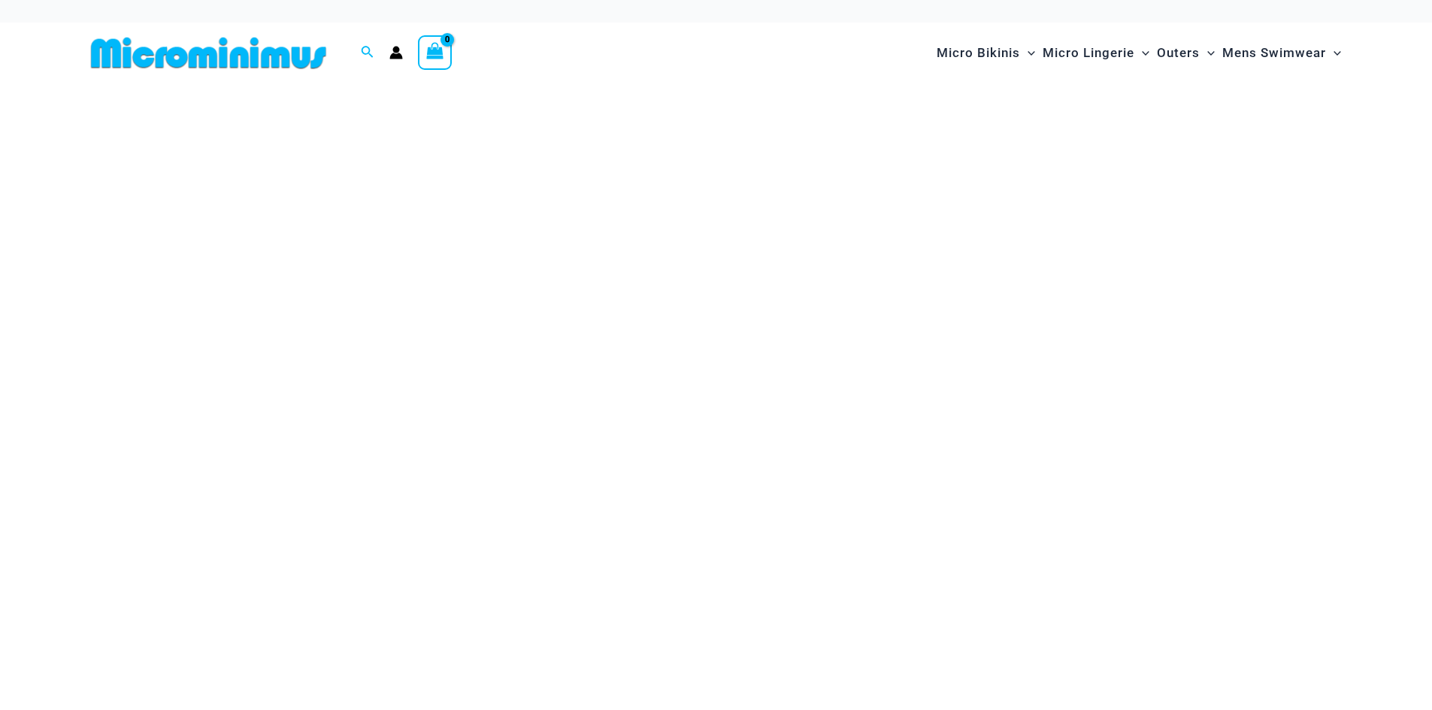 The width and height of the screenshot is (1432, 710). What do you see at coordinates (1281, 53) in the screenshot?
I see `a: Mens SwimwearMenu ToggleMenu Toggle` at bounding box center [1281, 53].